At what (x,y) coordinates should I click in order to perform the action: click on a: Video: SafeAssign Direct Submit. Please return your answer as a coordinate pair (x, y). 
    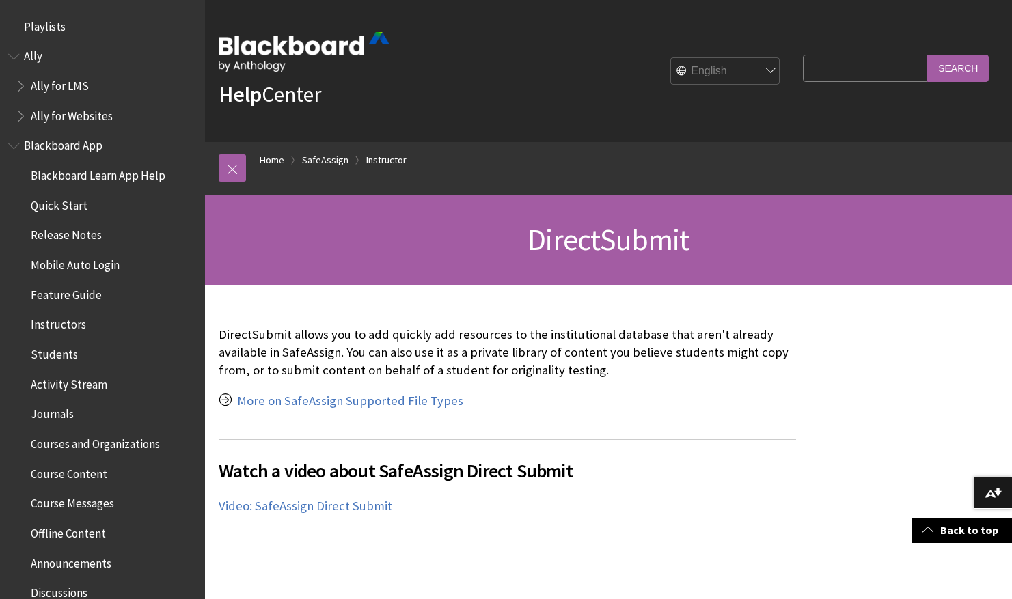
    Looking at the image, I should click on (305, 506).